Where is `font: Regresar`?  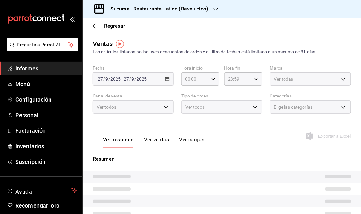
font: Regresar is located at coordinates (115, 26).